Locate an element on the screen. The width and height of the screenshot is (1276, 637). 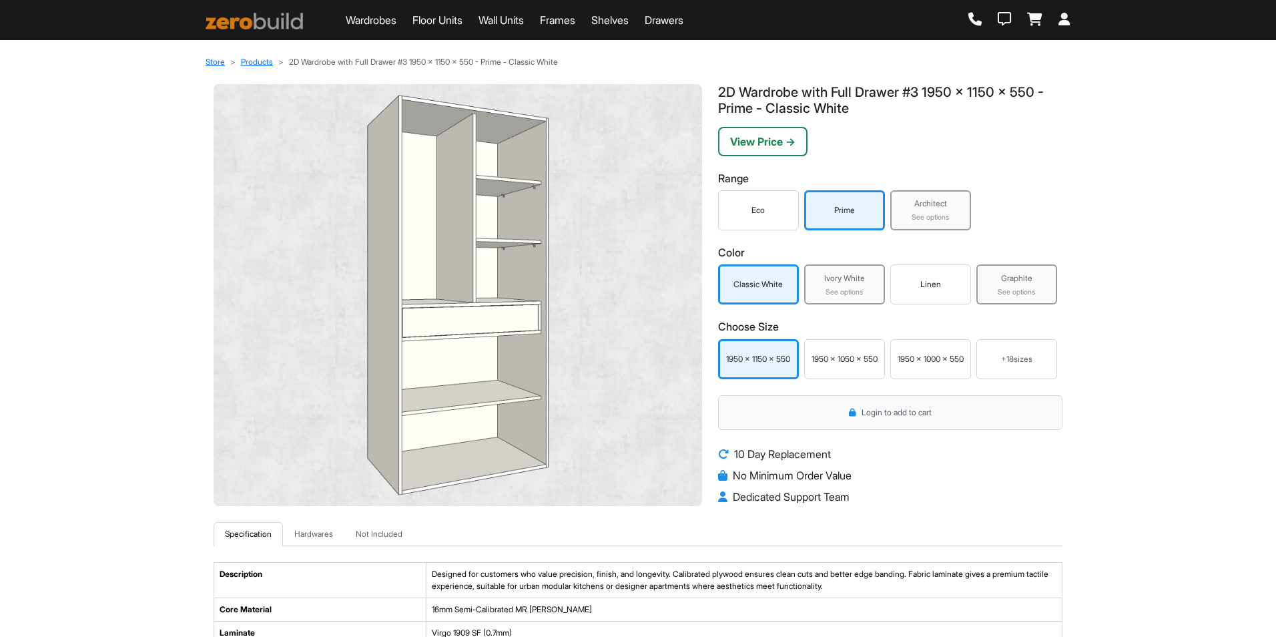
span: Login to add to cart is located at coordinates (897, 413).